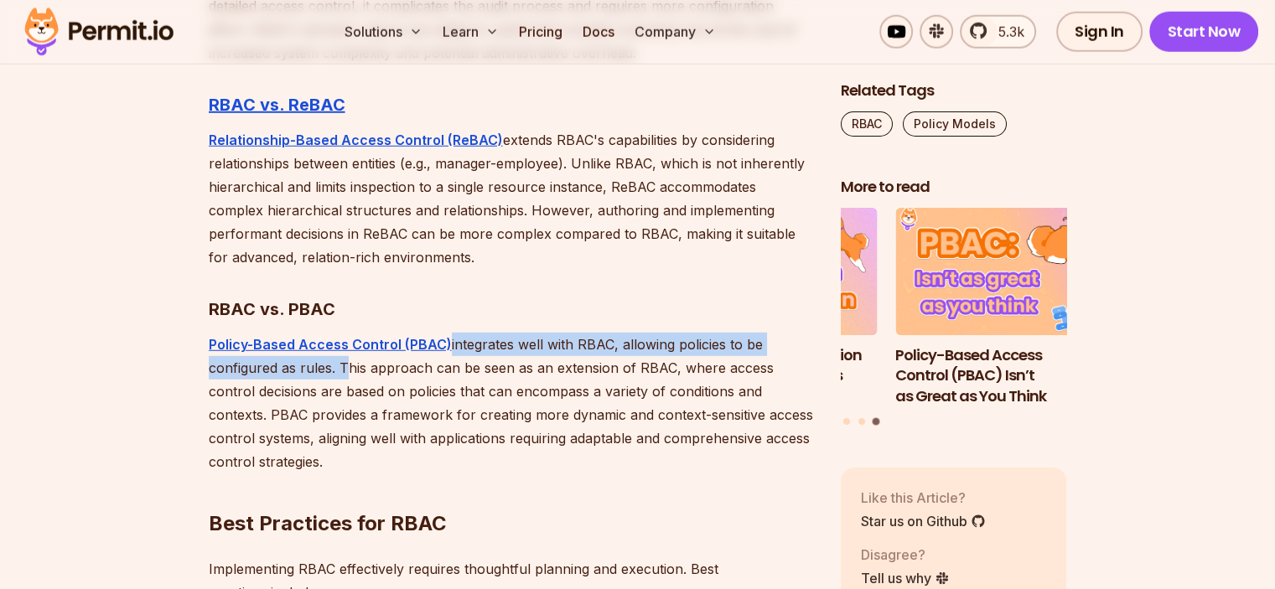 The image size is (1275, 589). I want to click on h2: More to read, so click(954, 187).